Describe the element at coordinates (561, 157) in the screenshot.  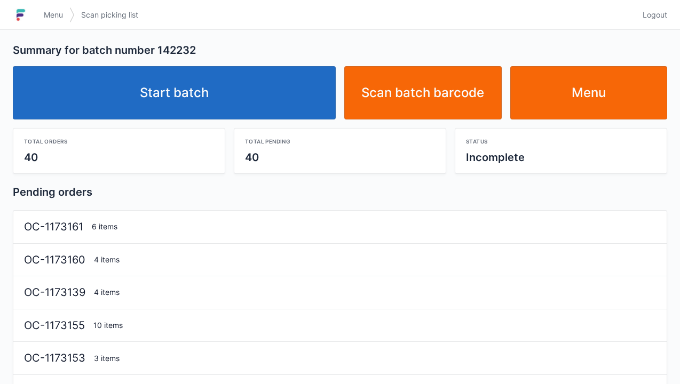
I see `div: Incomplete` at that location.